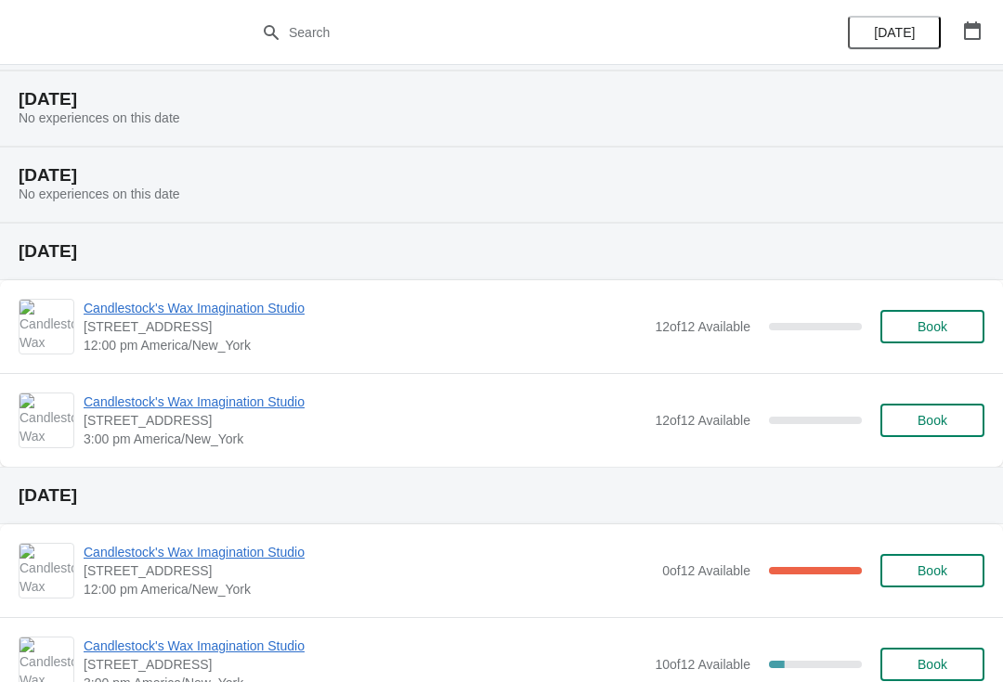 This screenshot has width=1003, height=682. What do you see at coordinates (46, 421) in the screenshot?
I see `img: Candlestock's Wax Imagination Studio | 1450 Rte 212, Saugerties, NY, USA | 3:00 pm America/New_York` at bounding box center [46, 421].